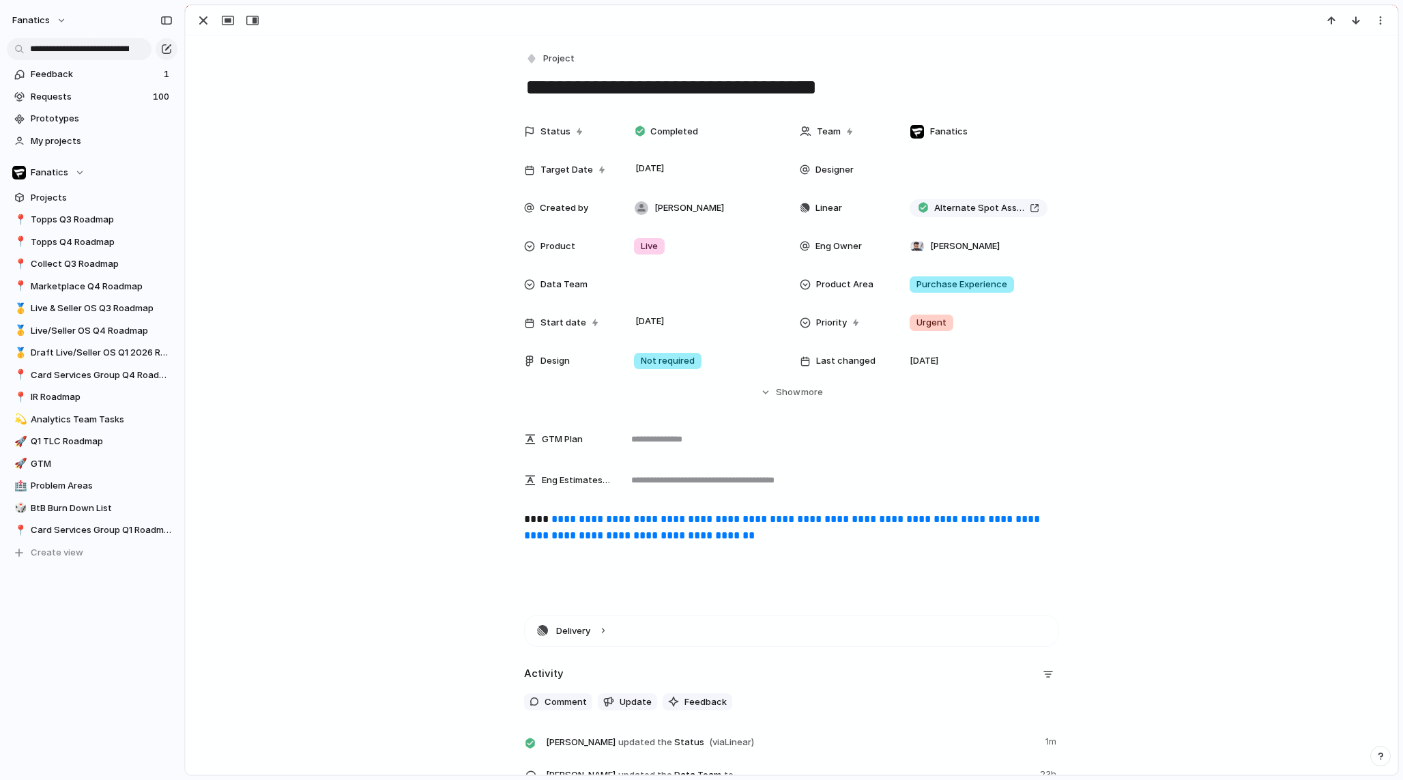 Image resolution: width=1403 pixels, height=780 pixels. What do you see at coordinates (828, 208) in the screenshot?
I see `span: Linear` at bounding box center [828, 208].